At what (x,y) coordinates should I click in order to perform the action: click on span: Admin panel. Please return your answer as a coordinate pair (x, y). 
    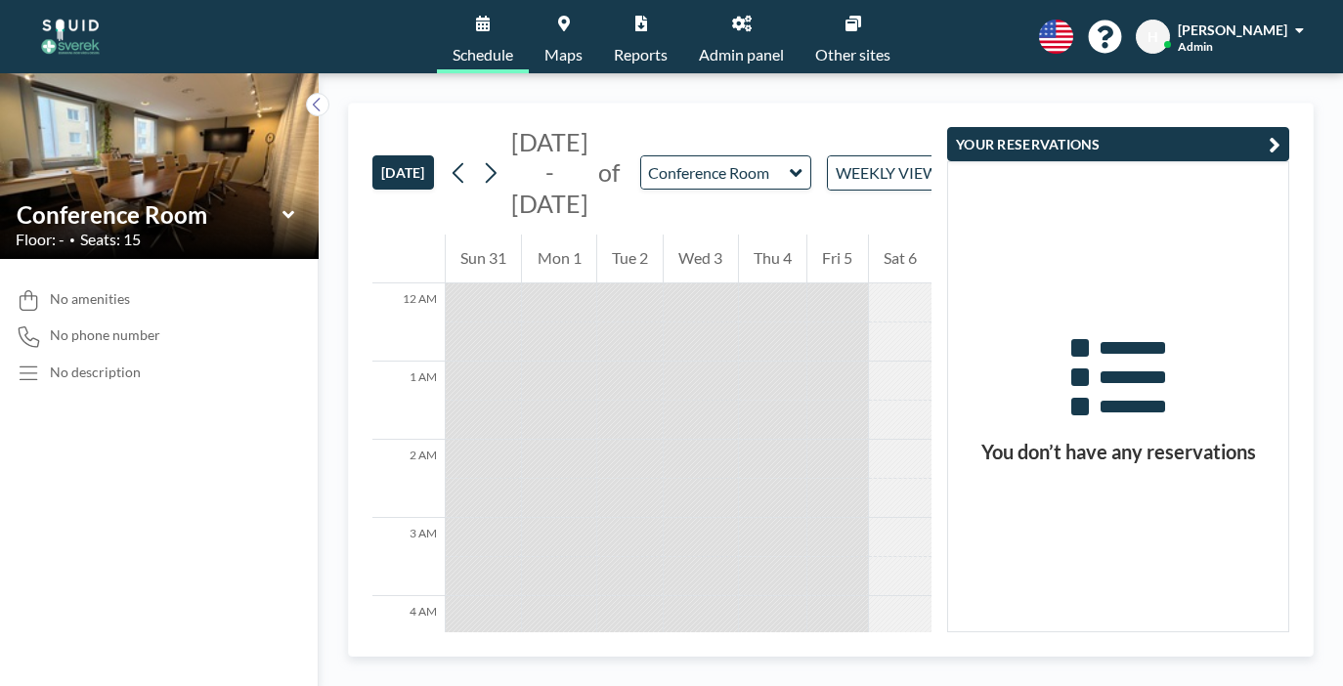
    Looking at the image, I should click on (741, 55).